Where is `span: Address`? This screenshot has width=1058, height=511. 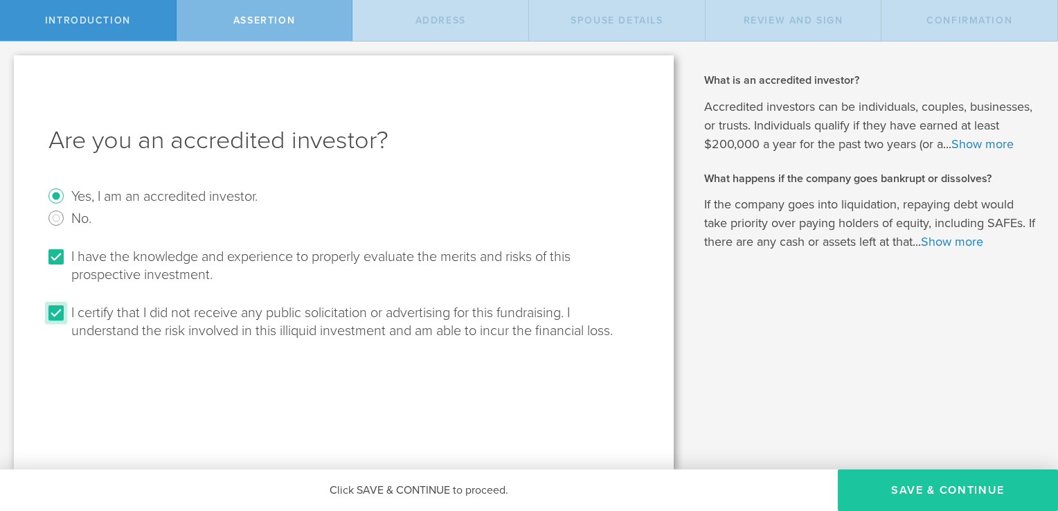
span: Address is located at coordinates (440, 20).